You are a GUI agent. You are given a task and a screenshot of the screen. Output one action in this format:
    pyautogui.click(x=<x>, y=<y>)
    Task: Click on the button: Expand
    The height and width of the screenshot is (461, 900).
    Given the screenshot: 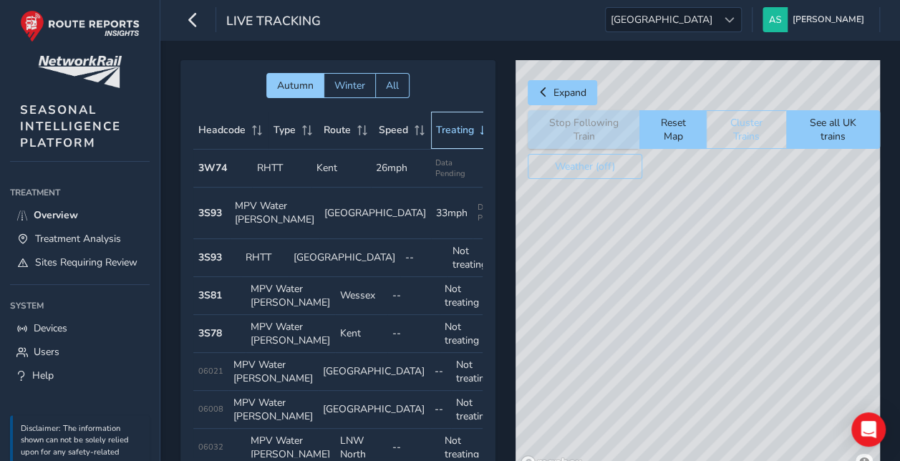 What is the action you would take?
    pyautogui.click(x=562, y=92)
    